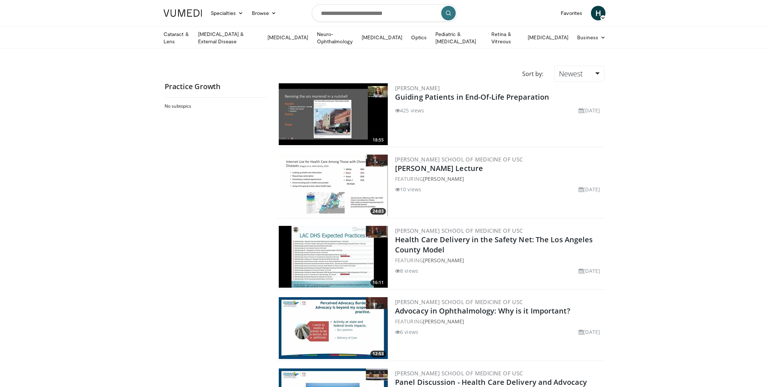 This screenshot has height=387, width=769. What do you see at coordinates (491, 381) in the screenshot?
I see `a: Panel Discussion - Health Care Delivery and Advocacy` at bounding box center [491, 381].